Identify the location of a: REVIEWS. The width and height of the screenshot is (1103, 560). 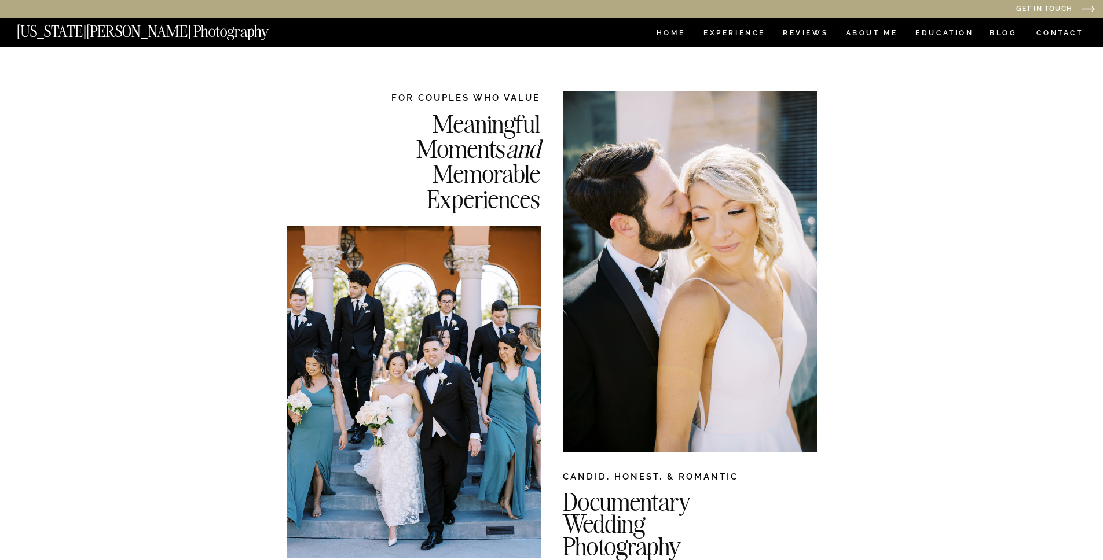
(804, 34).